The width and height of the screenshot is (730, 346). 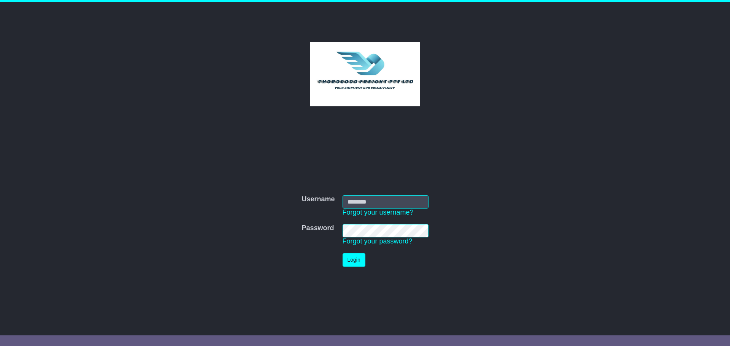 I want to click on button: Login, so click(x=354, y=260).